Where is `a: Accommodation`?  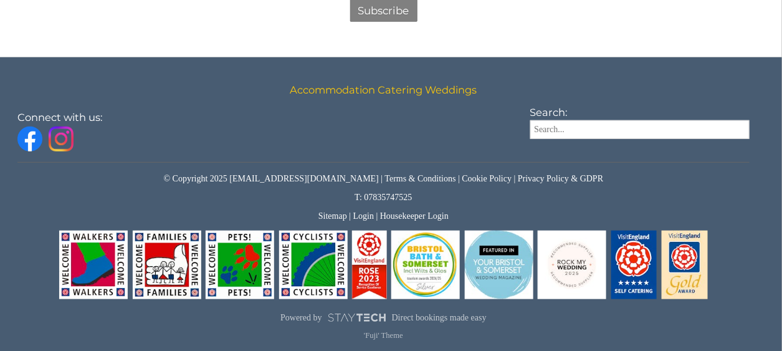
a: Accommodation is located at coordinates (333, 90).